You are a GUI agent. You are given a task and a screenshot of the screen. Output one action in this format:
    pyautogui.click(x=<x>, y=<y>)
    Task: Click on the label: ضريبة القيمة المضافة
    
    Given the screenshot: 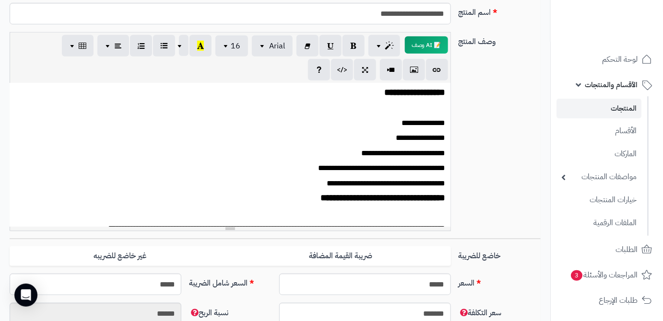 What is the action you would take?
    pyautogui.click(x=341, y=256)
    